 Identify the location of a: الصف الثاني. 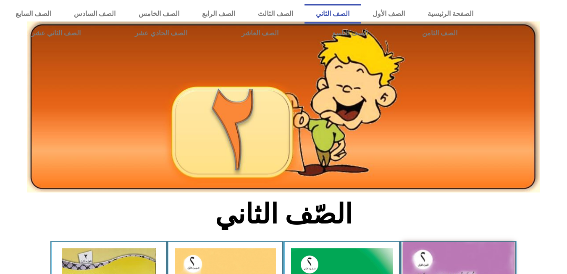
(333, 14).